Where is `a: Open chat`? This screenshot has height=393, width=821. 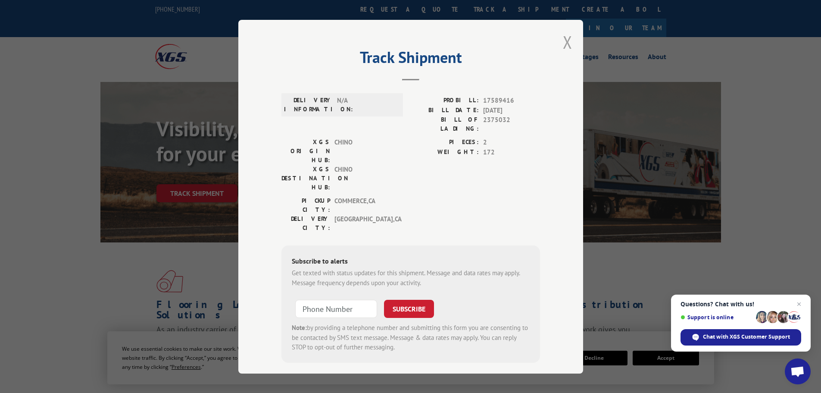 a: Open chat is located at coordinates (798, 371).